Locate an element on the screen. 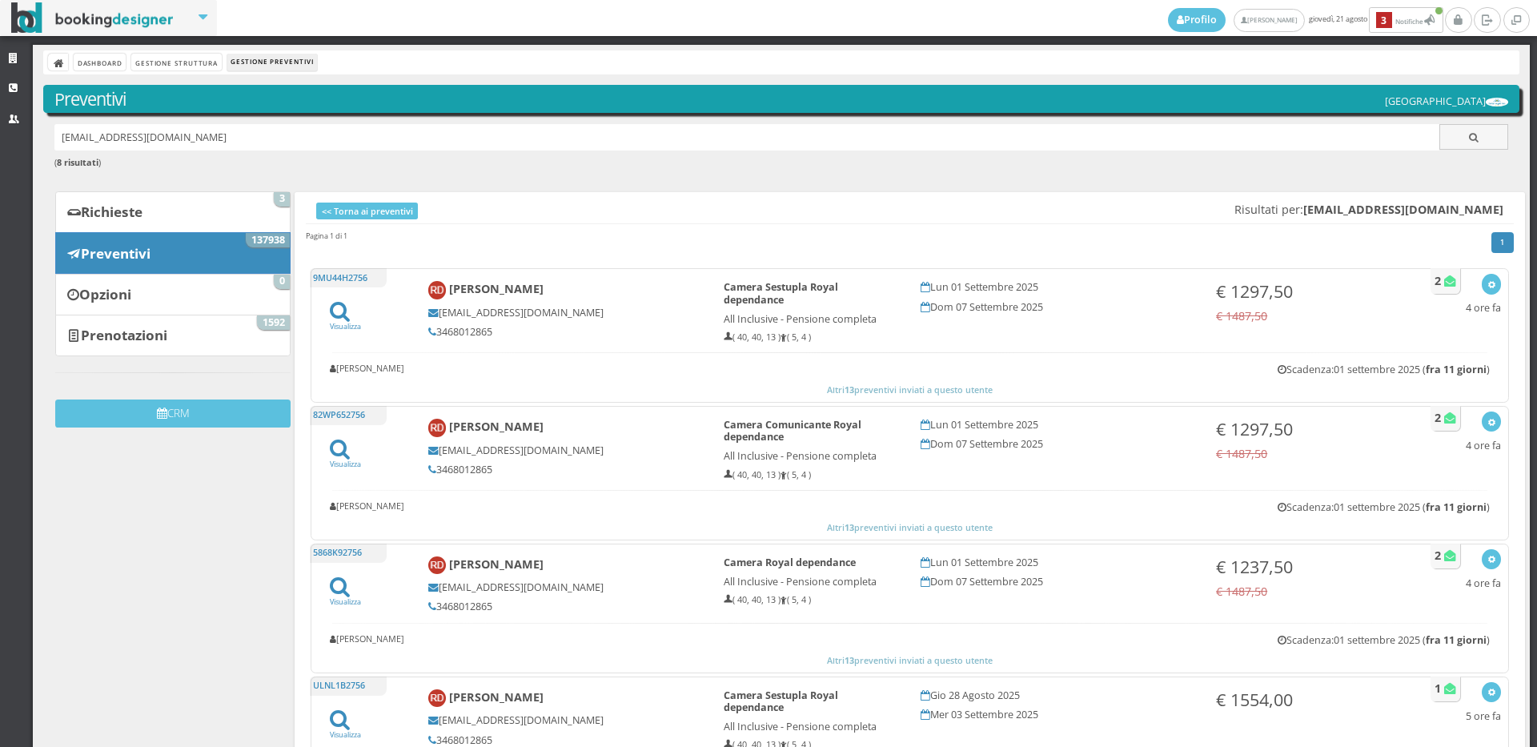 The width and height of the screenshot is (1537, 747). a: Richieste 3 is located at coordinates (173, 212).